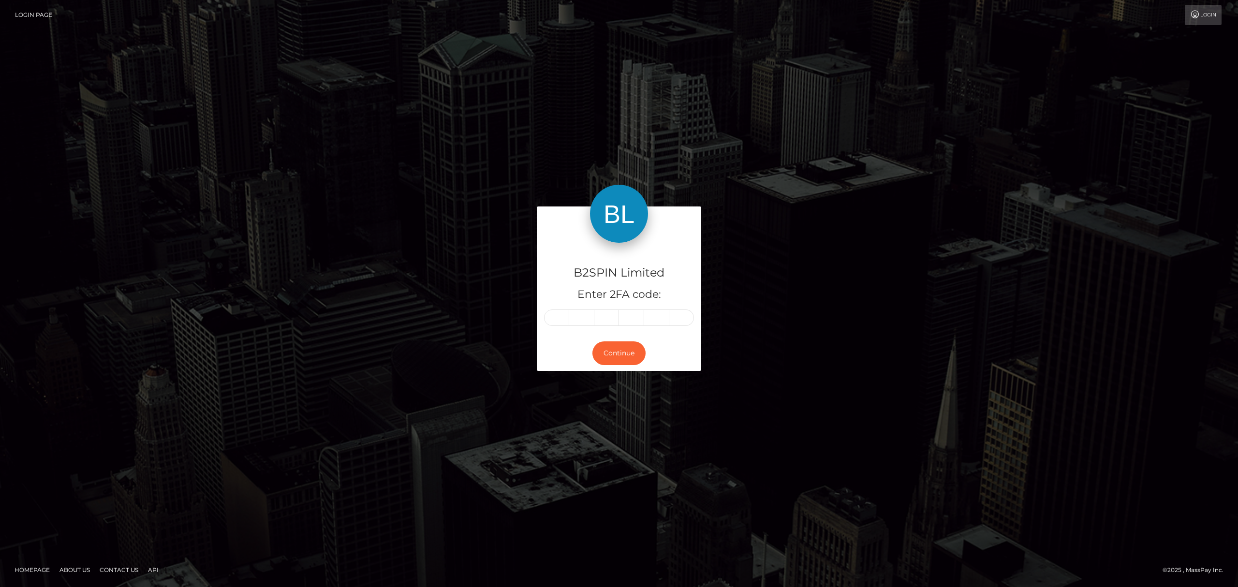 The height and width of the screenshot is (587, 1238). I want to click on a: Contact Us, so click(119, 570).